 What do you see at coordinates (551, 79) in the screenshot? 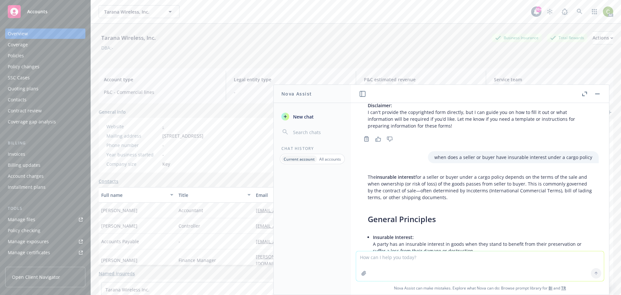
I see `span: Service team` at bounding box center [551, 79].